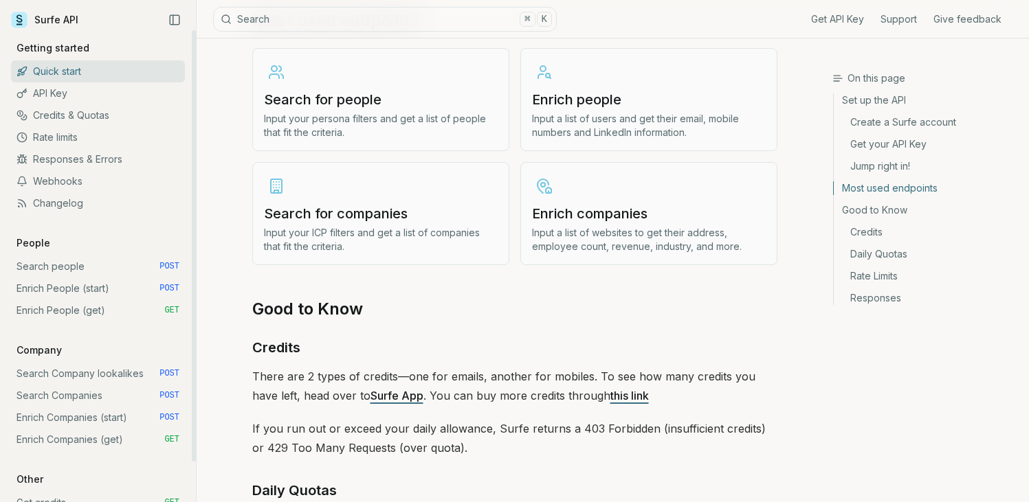  What do you see at coordinates (926, 166) in the screenshot?
I see `a: Jump right in!` at bounding box center [926, 166].